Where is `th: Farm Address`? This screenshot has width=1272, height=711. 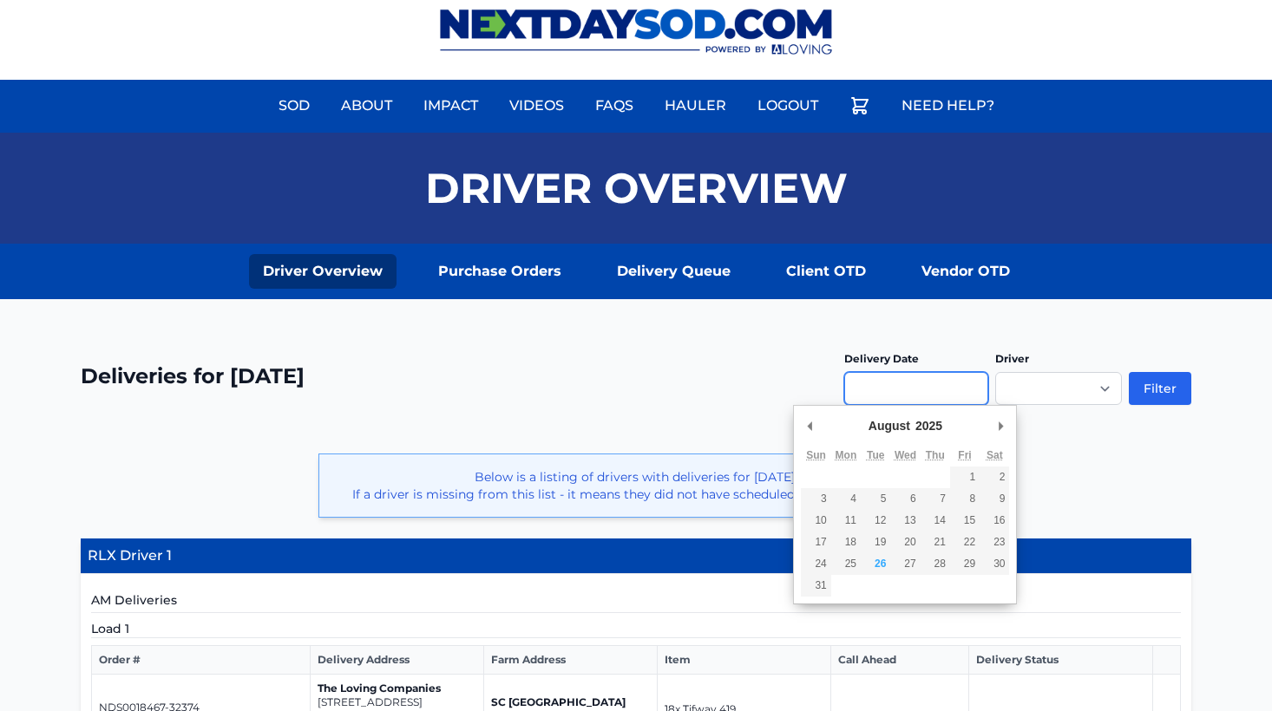
th: Farm Address is located at coordinates (570, 660).